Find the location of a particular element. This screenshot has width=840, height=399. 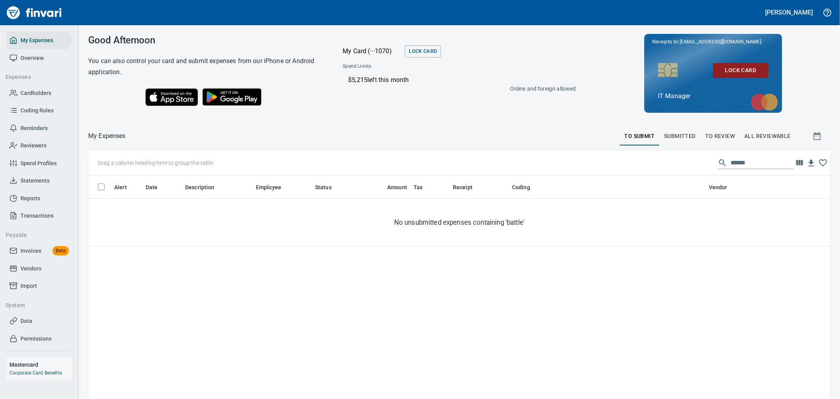

span: Expenses is located at coordinates (35, 77).